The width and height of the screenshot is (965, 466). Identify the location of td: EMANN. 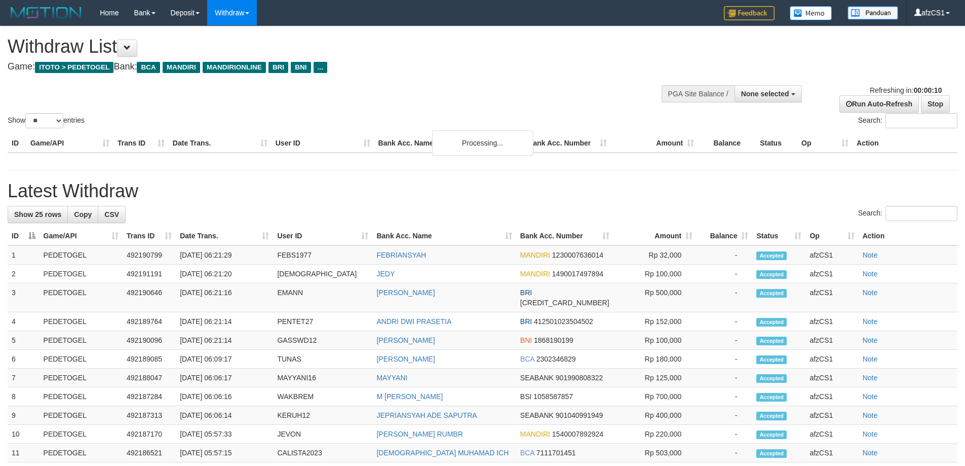
(323, 298).